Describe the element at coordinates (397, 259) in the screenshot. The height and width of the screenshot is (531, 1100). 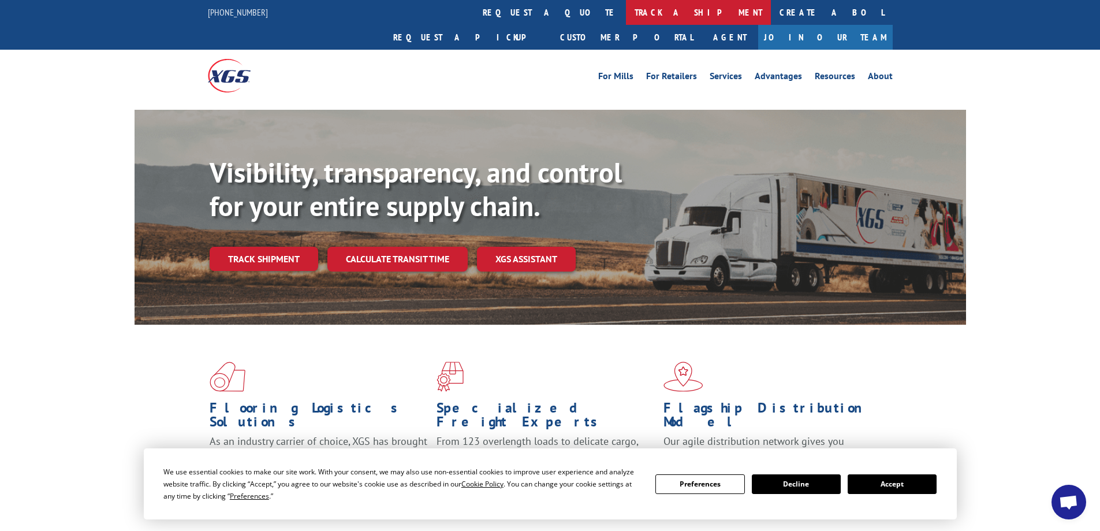
I see `a: Calculate transit time` at that location.